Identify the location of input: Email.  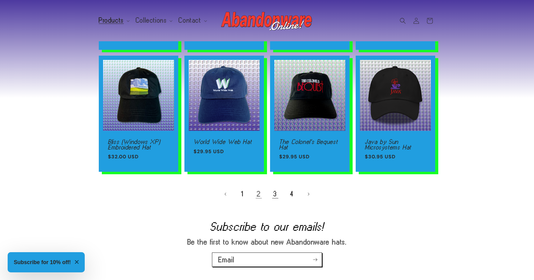
(267, 260).